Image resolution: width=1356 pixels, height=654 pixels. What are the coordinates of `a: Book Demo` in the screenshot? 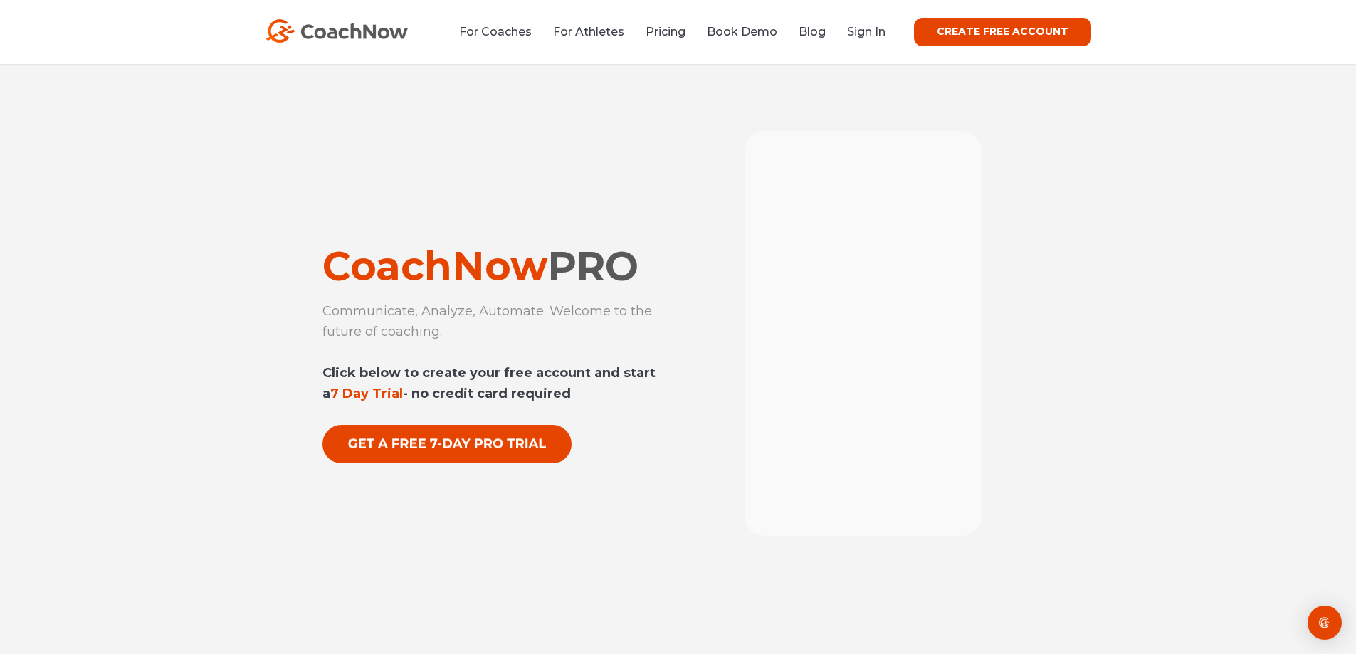 It's located at (742, 31).